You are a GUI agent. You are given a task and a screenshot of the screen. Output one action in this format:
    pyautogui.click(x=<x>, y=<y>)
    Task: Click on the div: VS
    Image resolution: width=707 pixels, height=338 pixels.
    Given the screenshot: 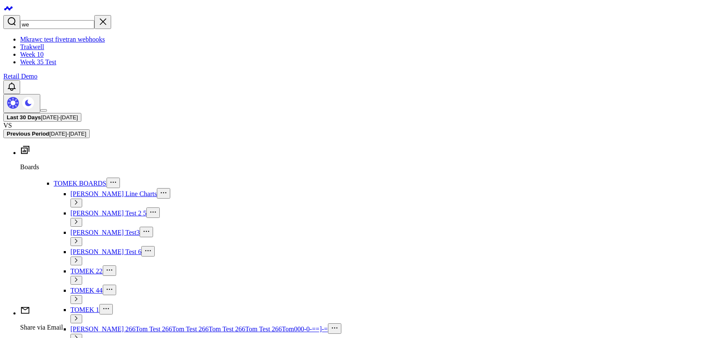 What is the action you would take?
    pyautogui.click(x=354, y=125)
    